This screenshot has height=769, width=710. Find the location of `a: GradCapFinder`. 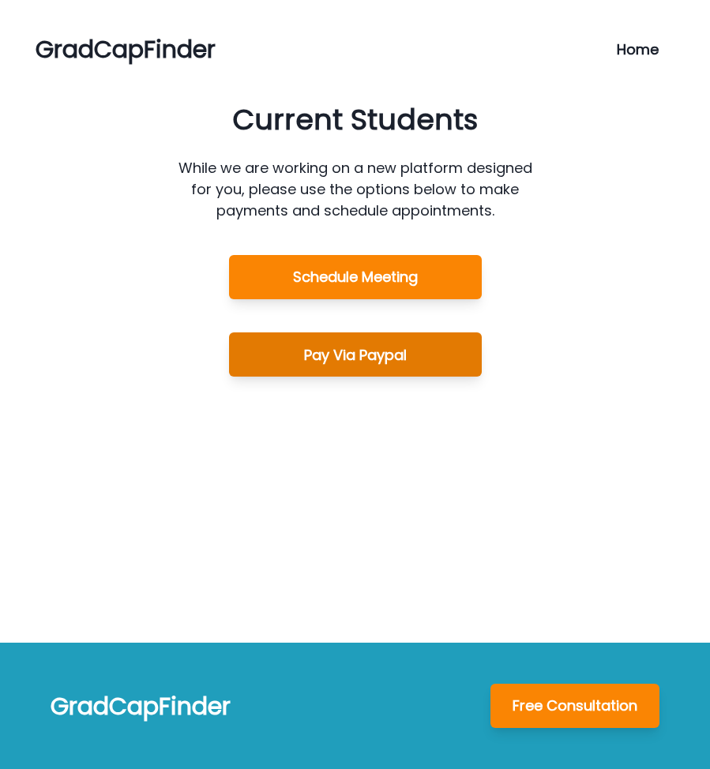

a: GradCapFinder is located at coordinates (126, 49).